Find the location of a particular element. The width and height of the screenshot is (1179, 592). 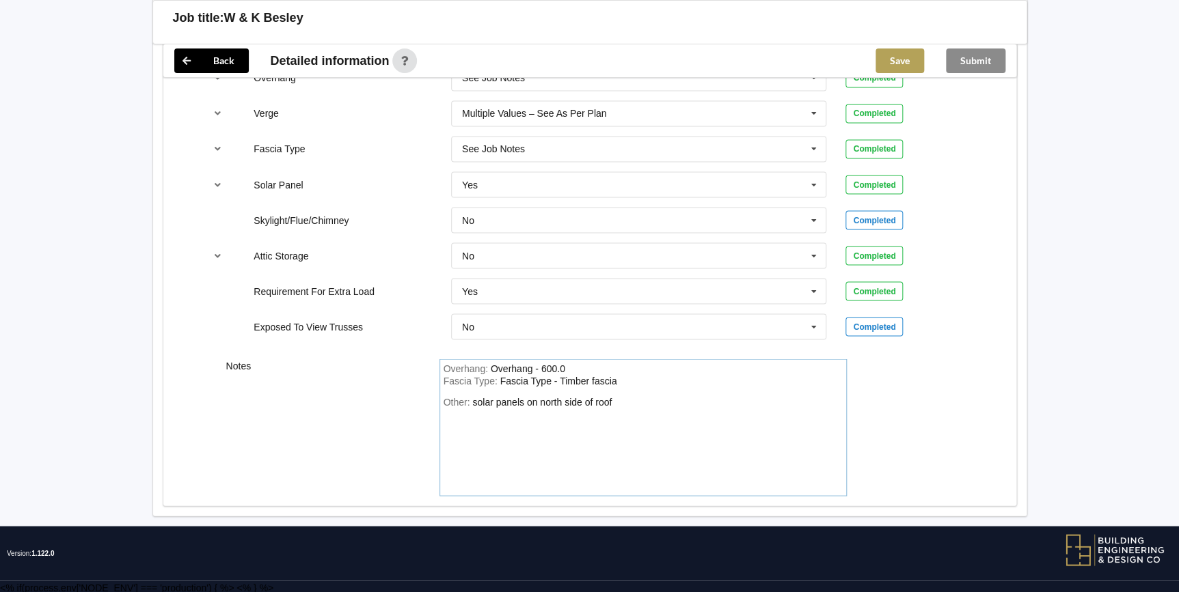

div: Other is located at coordinates (542, 402).